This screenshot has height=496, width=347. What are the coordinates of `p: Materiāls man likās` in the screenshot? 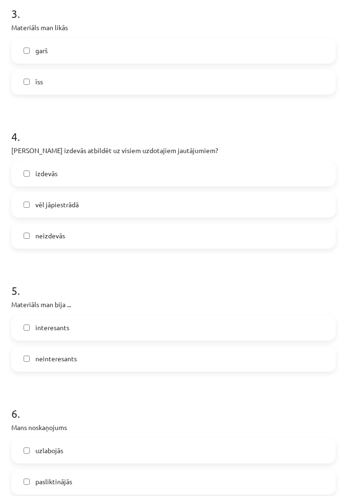 It's located at (173, 27).